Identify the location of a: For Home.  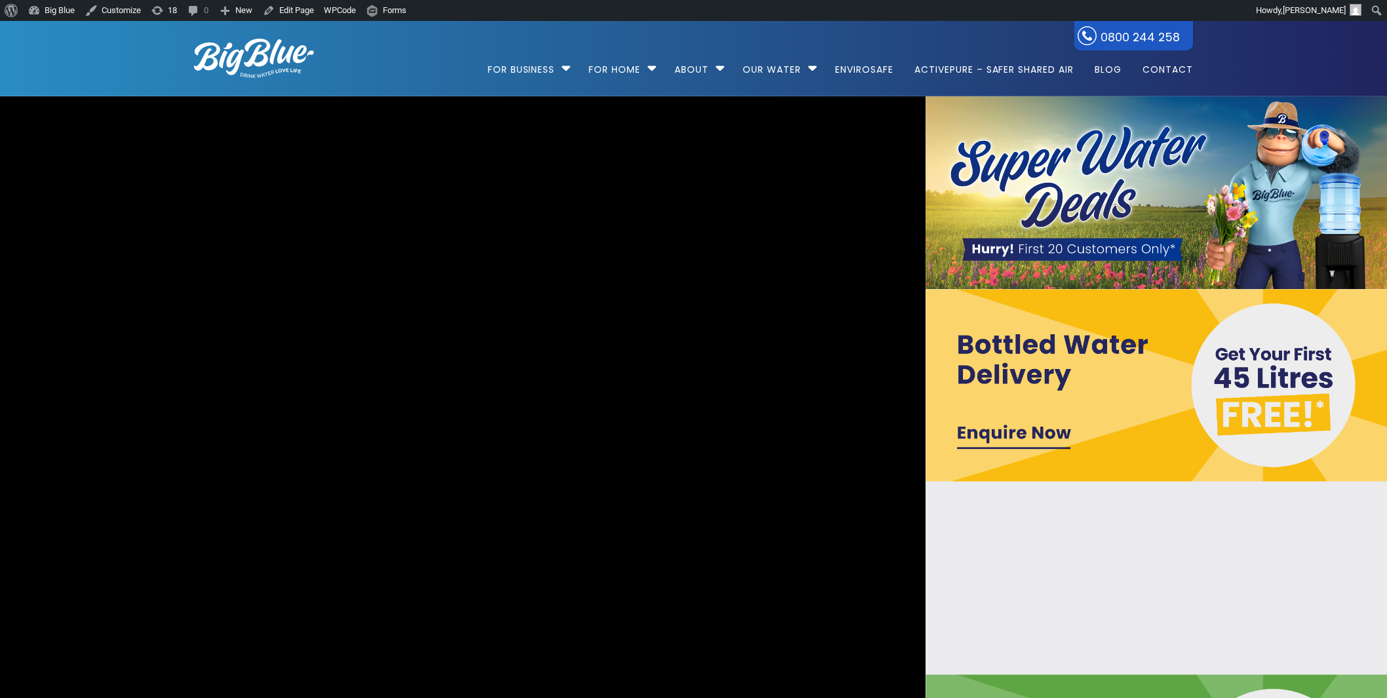
(614, 63).